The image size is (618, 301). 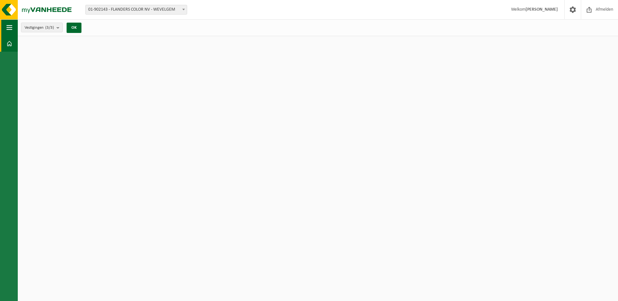 What do you see at coordinates (49, 27) in the screenshot?
I see `count: (3/3)` at bounding box center [49, 27].